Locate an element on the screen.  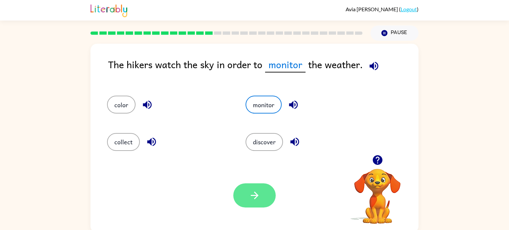
button: discover is located at coordinates (264, 142).